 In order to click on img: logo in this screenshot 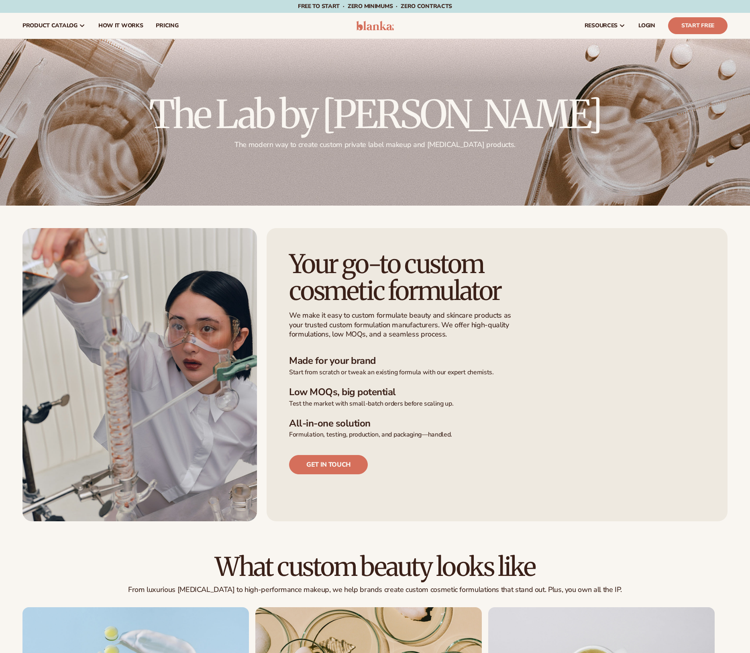, I will do `click(375, 26)`.